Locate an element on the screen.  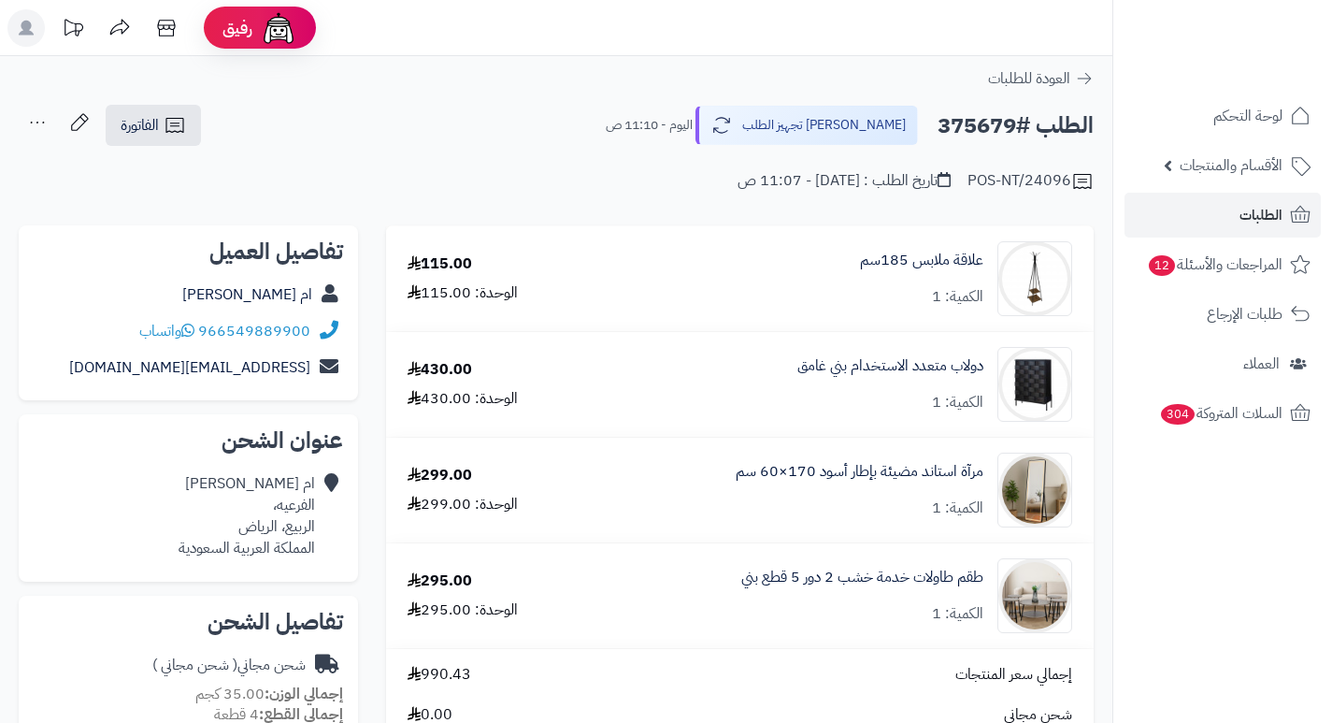
span: الأقسام والمنتجات is located at coordinates (1231, 165).